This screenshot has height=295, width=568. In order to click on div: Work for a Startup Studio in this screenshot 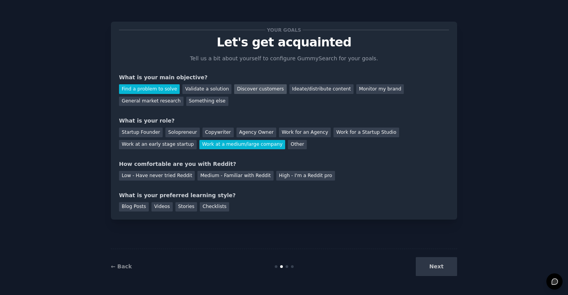, I will do `click(366, 132)`.